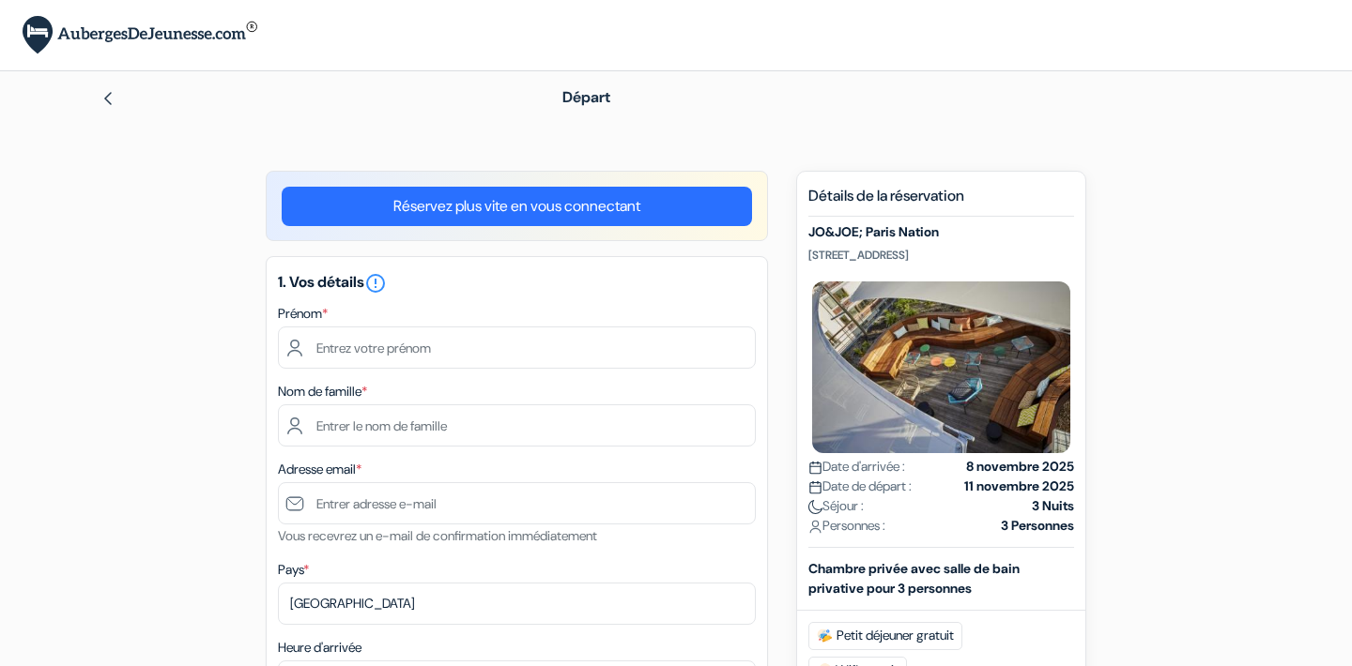  I want to click on label: Heure d'arrivée, so click(319, 648).